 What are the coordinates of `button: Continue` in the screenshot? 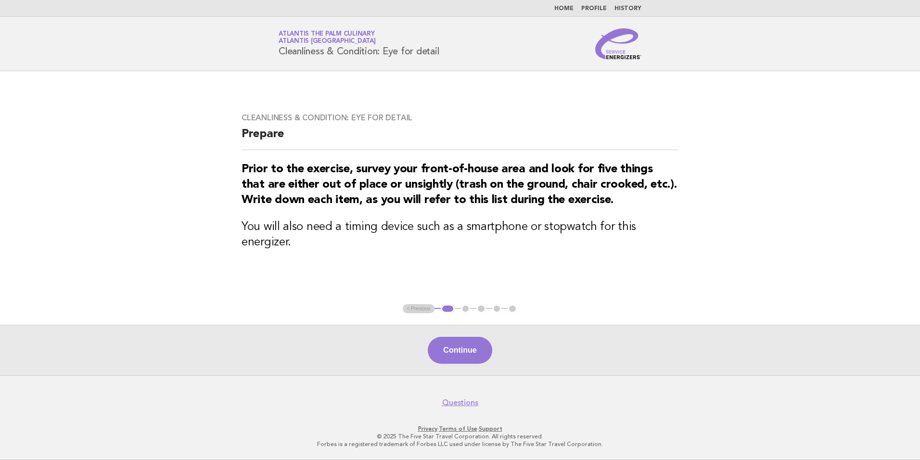 It's located at (459, 350).